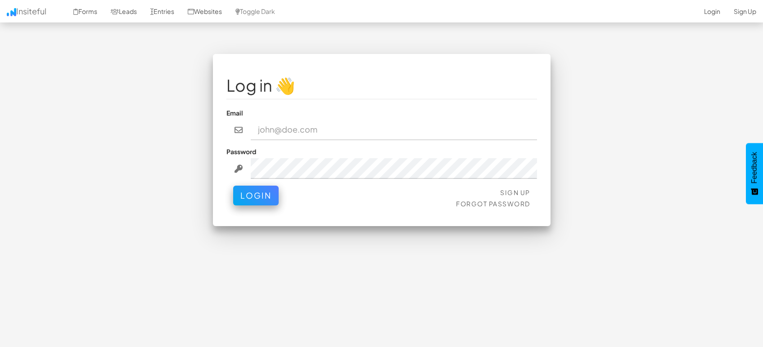 This screenshot has height=347, width=763. Describe the element at coordinates (234, 113) in the screenshot. I see `label: Email` at that location.